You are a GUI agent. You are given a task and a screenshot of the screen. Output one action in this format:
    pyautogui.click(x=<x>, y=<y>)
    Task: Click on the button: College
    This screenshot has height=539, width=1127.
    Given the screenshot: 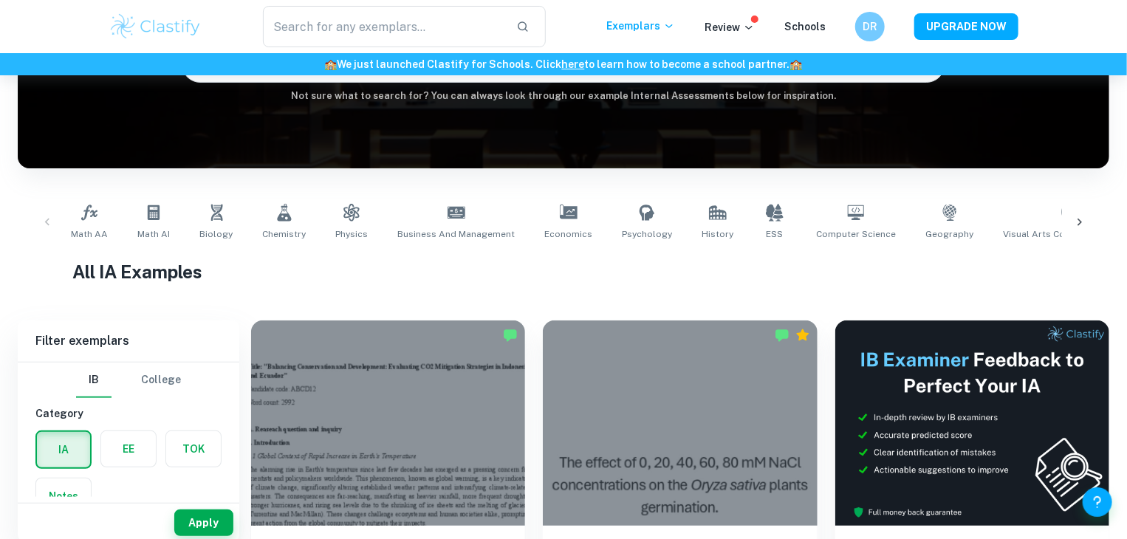 What is the action you would take?
    pyautogui.click(x=161, y=380)
    